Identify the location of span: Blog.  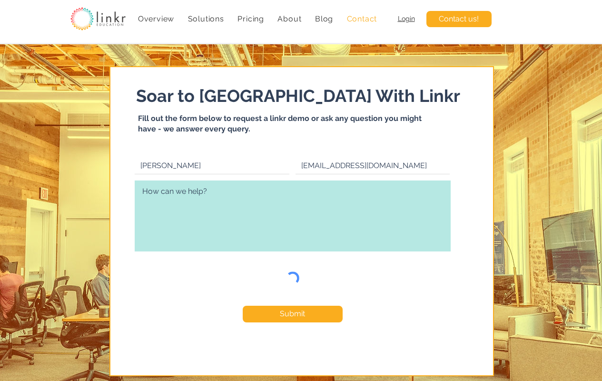
(324, 19).